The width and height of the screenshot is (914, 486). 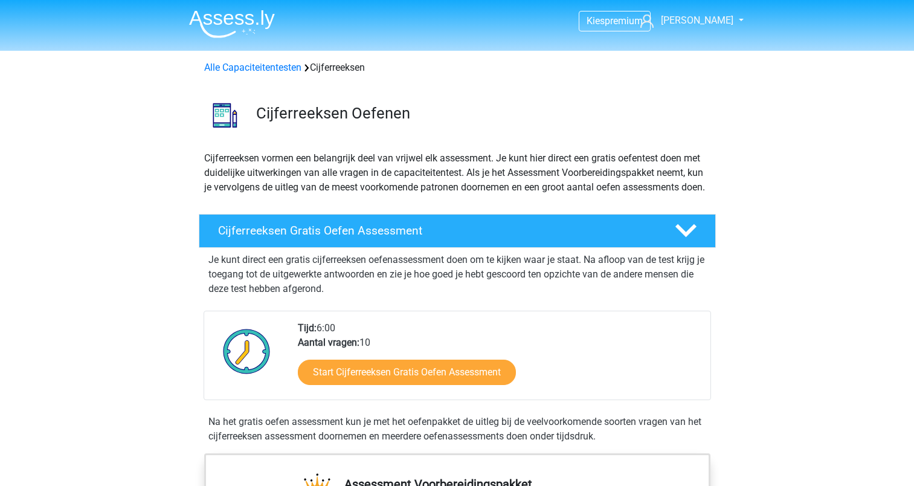 I want to click on div: Cijferreeksen, so click(x=457, y=68).